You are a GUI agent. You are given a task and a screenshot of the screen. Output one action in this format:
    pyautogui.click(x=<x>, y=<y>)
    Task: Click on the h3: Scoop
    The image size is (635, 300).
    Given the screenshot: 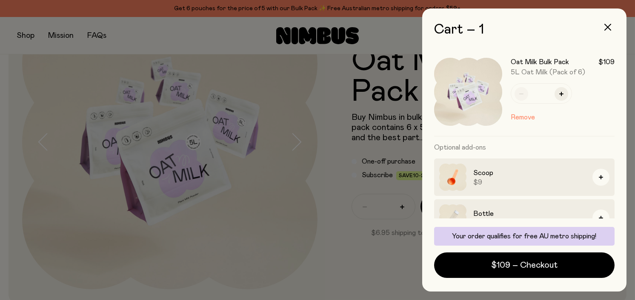 What is the action you would take?
    pyautogui.click(x=529, y=173)
    